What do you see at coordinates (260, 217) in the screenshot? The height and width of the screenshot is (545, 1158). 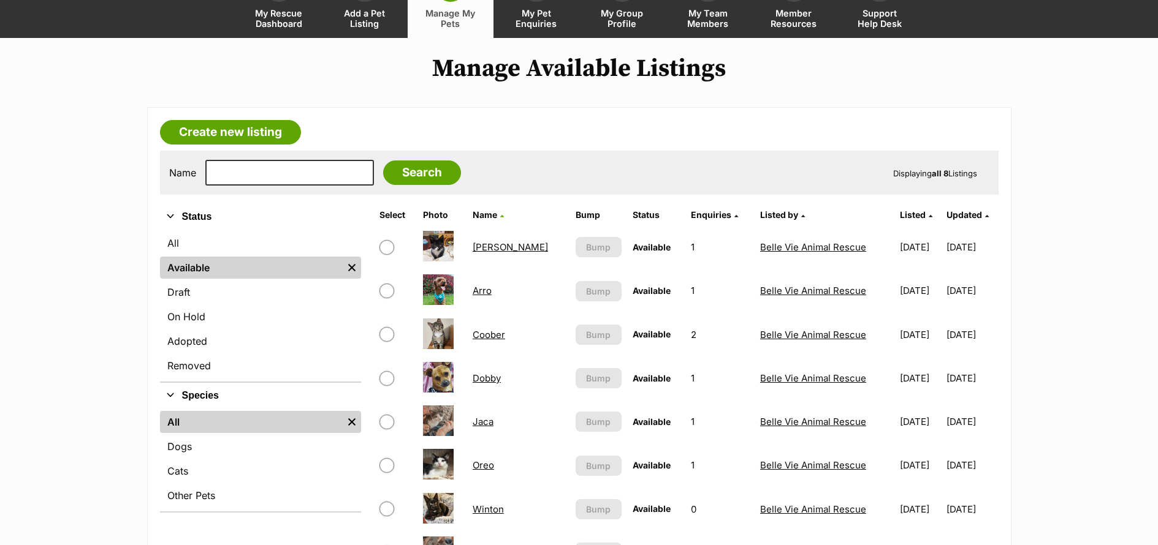 I see `button: Status` at bounding box center [260, 217].